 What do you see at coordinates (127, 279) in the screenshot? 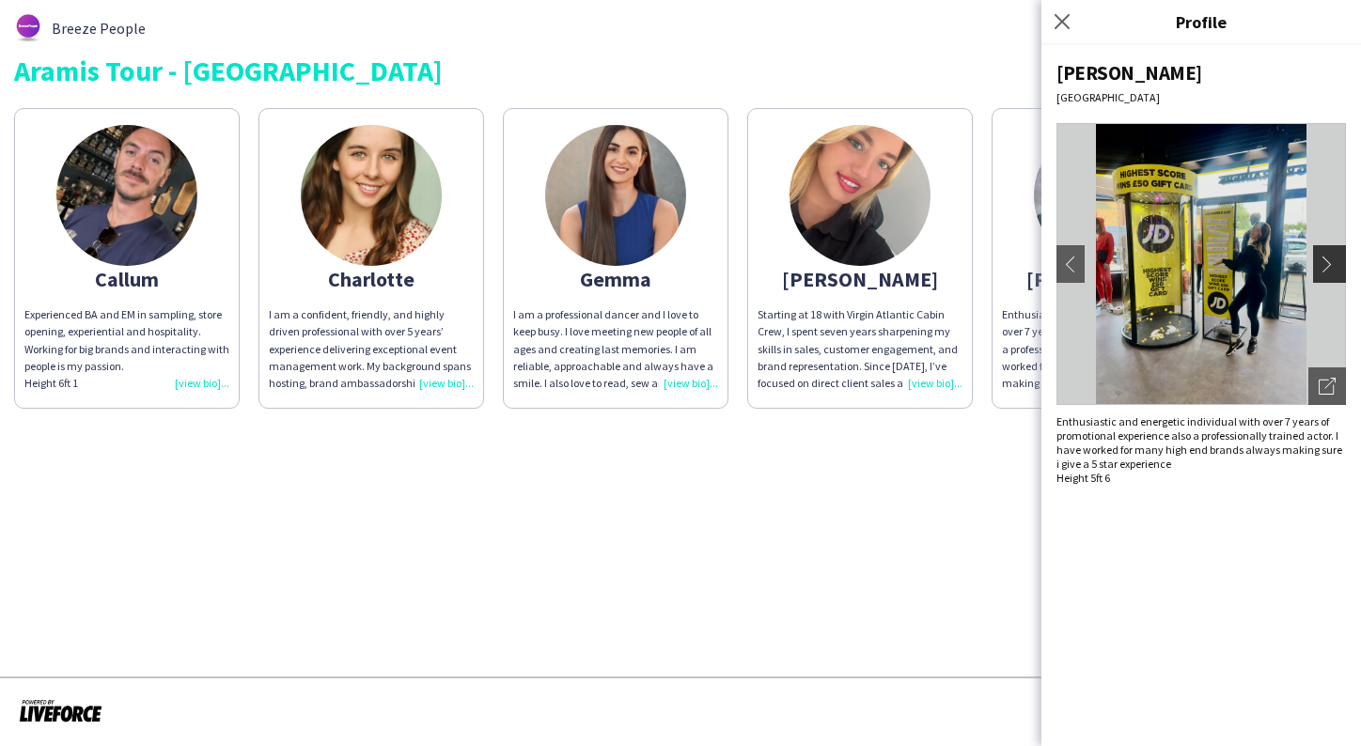
I see `div: Callum` at bounding box center [127, 279].